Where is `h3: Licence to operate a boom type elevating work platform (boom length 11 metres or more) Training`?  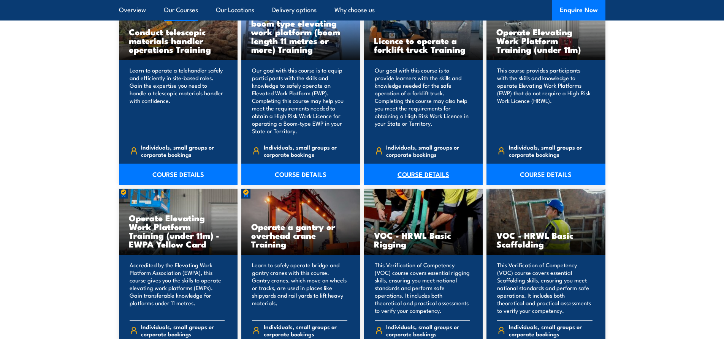 h3: Licence to operate a boom type elevating work platform (boom length 11 metres or more) Training is located at coordinates (301, 32).